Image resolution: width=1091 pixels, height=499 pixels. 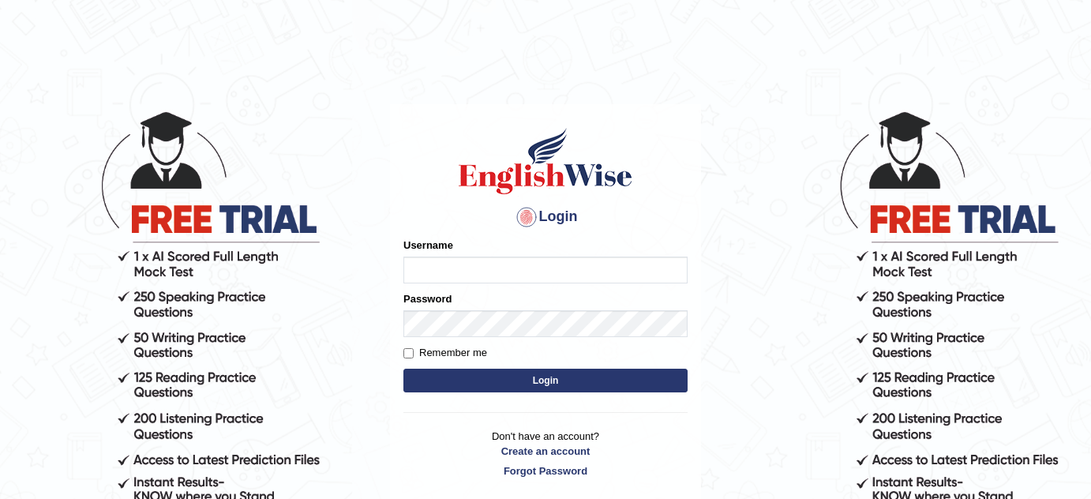 What do you see at coordinates (428, 245) in the screenshot?
I see `label: Username` at bounding box center [428, 245].